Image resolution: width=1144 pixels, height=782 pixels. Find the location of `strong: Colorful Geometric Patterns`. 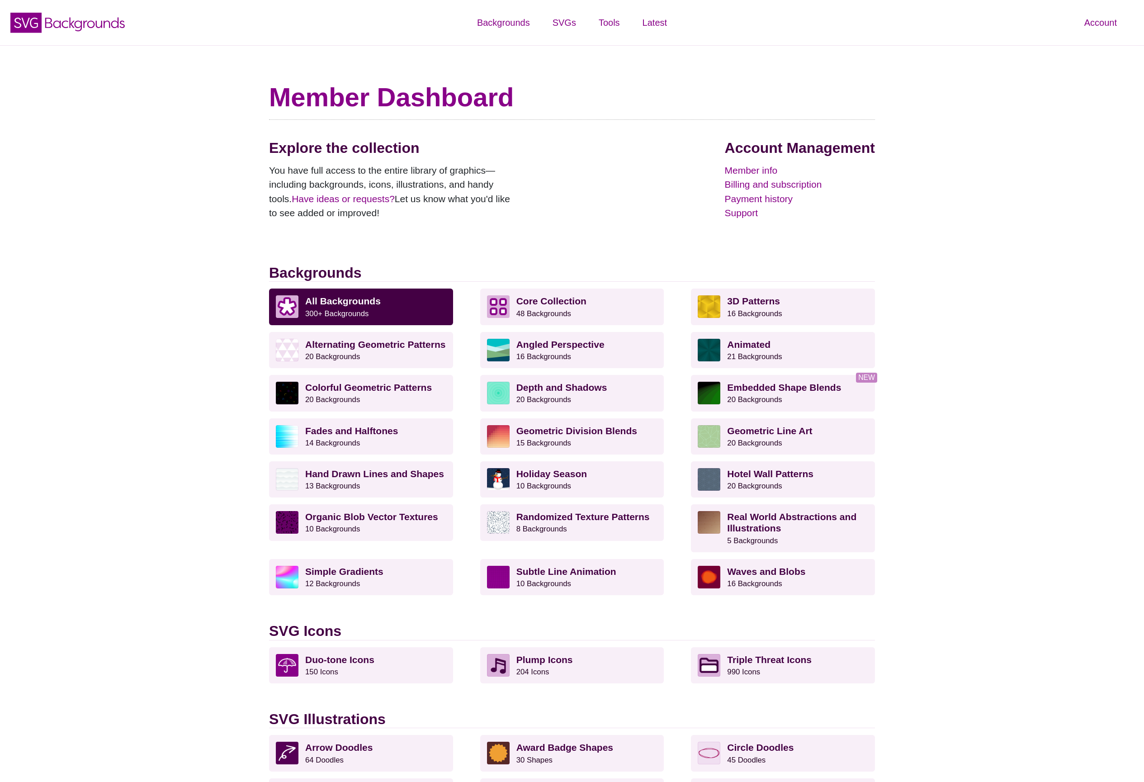

strong: Colorful Geometric Patterns is located at coordinates (369, 387).